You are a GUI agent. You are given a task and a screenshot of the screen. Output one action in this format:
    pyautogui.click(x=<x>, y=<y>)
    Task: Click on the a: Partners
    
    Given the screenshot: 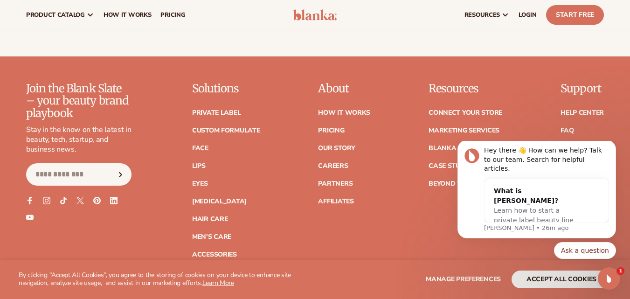 What is the action you would take?
    pyautogui.click(x=335, y=184)
    